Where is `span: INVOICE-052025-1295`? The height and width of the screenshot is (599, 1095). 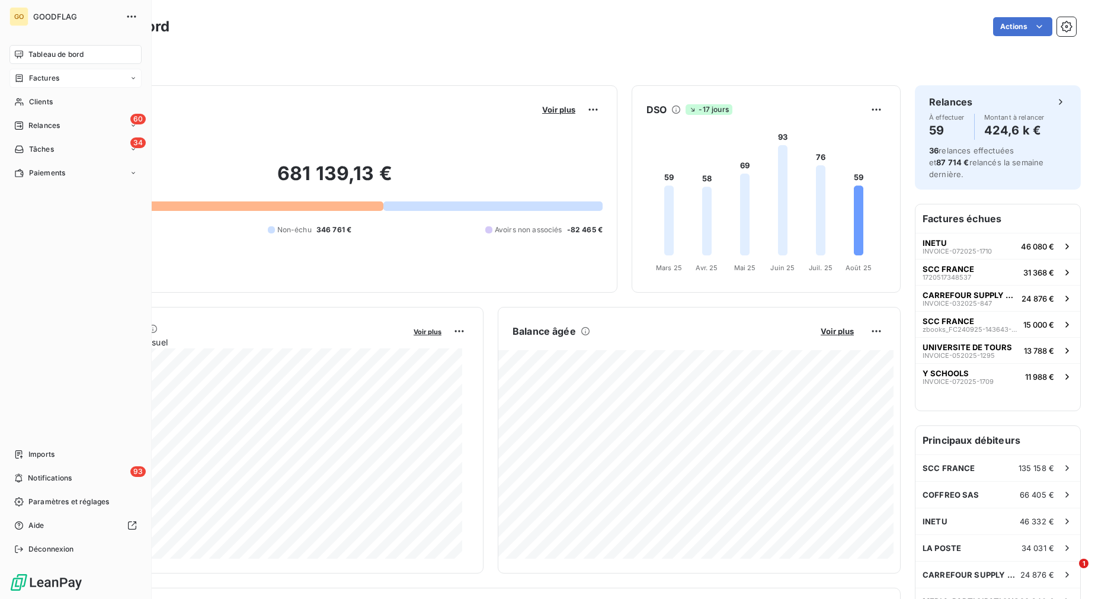
span: INVOICE-052025-1295 is located at coordinates (959, 356).